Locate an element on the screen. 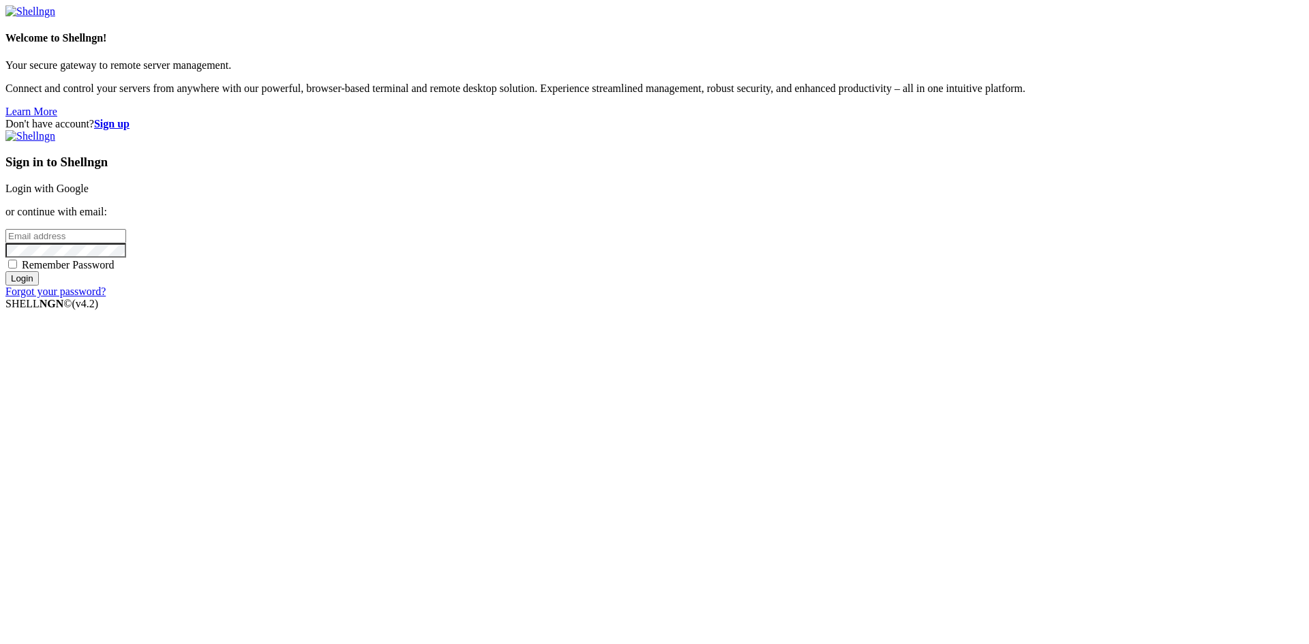  span: 4.2.0 is located at coordinates (85, 303).